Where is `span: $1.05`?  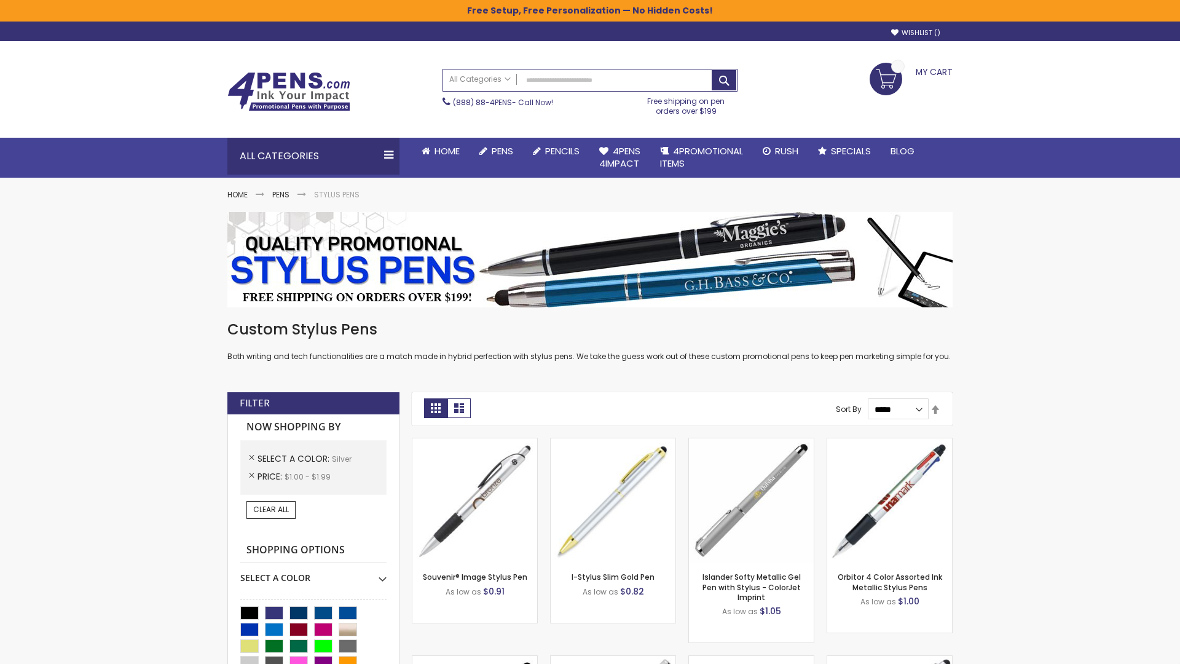
span: $1.05 is located at coordinates (770, 611).